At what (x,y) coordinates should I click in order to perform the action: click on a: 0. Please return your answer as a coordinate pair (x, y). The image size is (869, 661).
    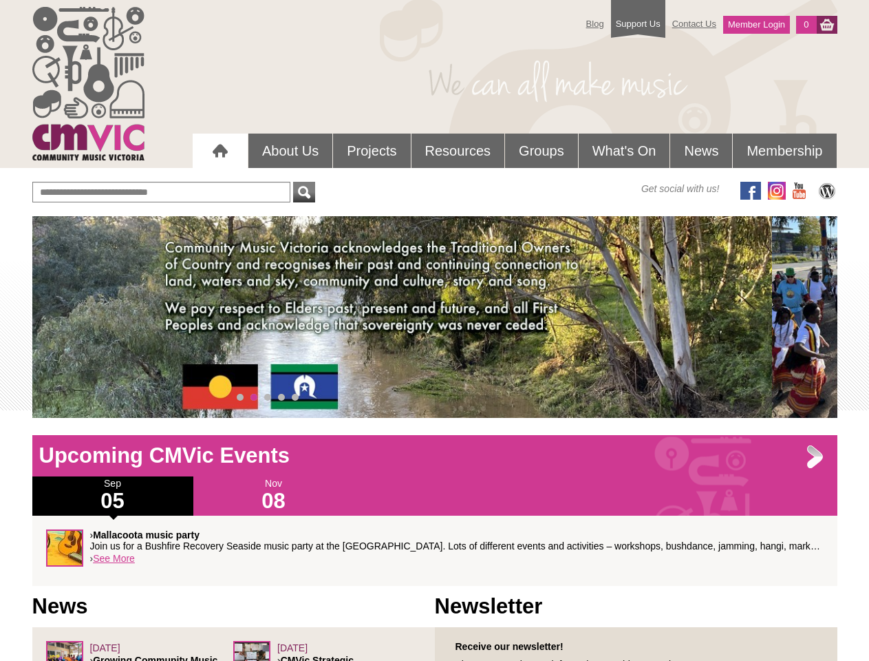
    Looking at the image, I should click on (806, 25).